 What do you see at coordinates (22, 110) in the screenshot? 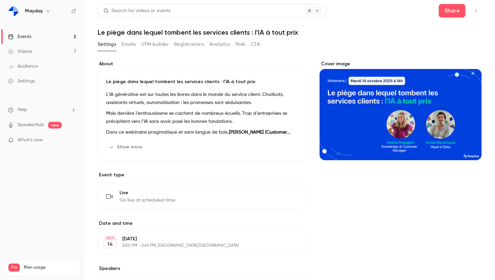
I see `span: Help` at bounding box center [22, 110].